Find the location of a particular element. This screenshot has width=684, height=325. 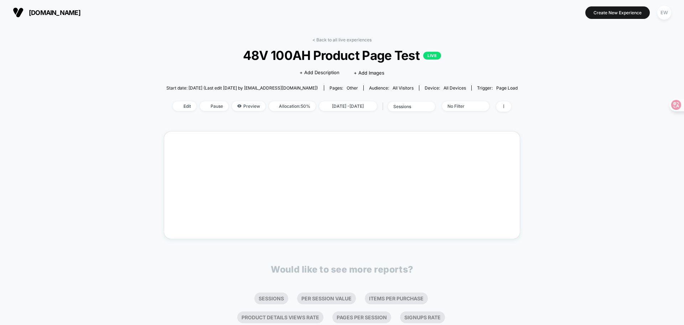

li: Product Details Views Rate is located at coordinates (280, 317).